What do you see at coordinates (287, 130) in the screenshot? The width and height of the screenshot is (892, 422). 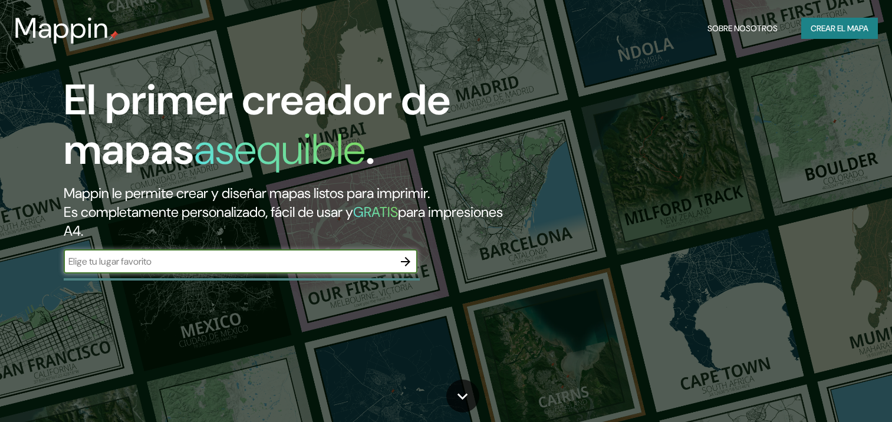 I see `h1: El primer creador de mapas .` at bounding box center [287, 130].